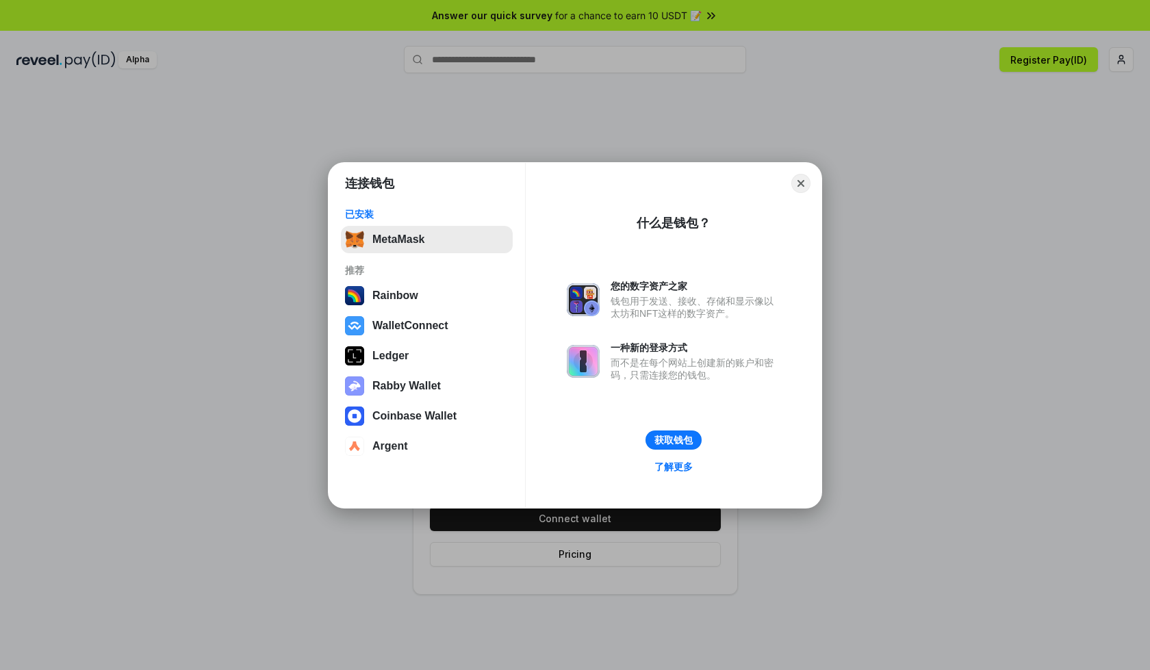  I want to click on div: 了解更多, so click(673, 467).